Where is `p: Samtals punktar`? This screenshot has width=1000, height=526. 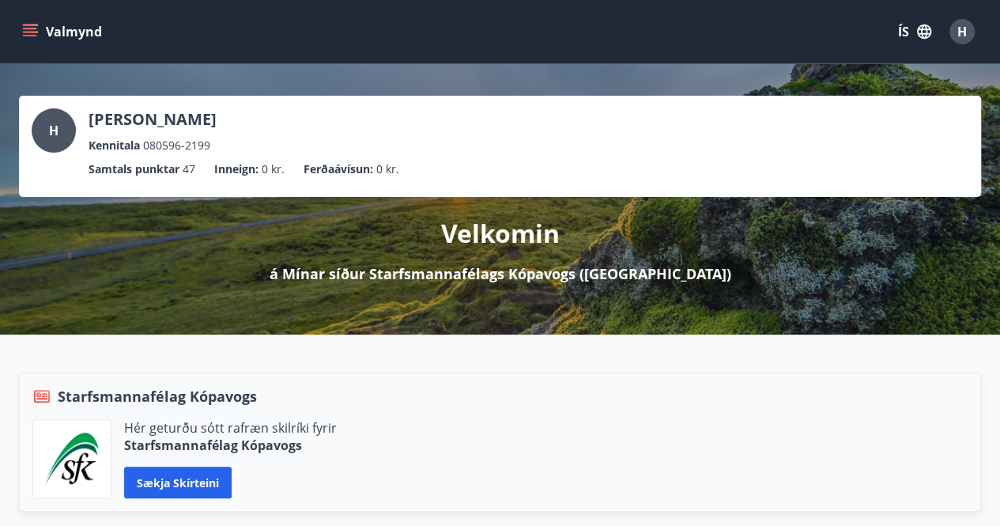 p: Samtals punktar is located at coordinates (134, 169).